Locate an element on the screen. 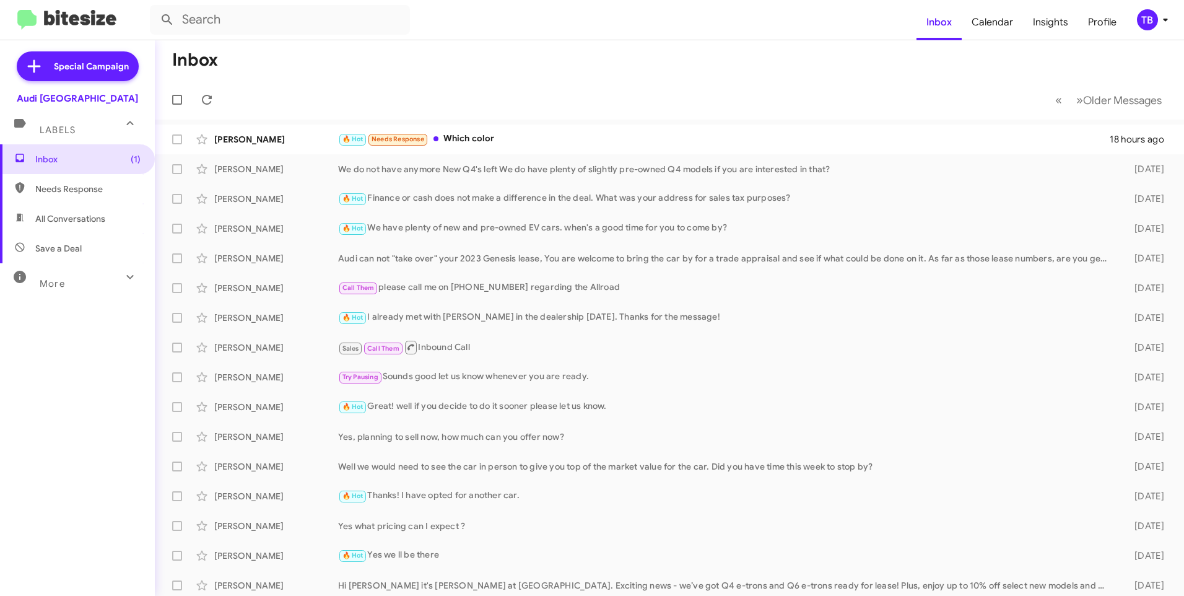 This screenshot has height=596, width=1184. span: More is located at coordinates (52, 284).